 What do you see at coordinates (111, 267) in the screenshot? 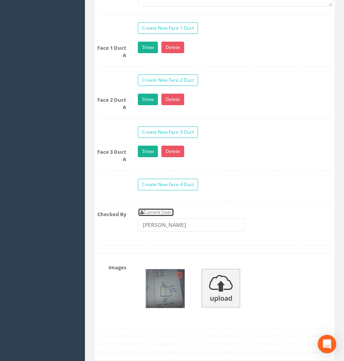
I see `label: Images` at bounding box center [111, 267].